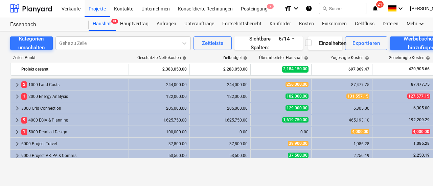 The image size is (433, 186). What do you see at coordinates (134, 24) in the screenshot?
I see `div: Hauptvertrag` at bounding box center [134, 24].